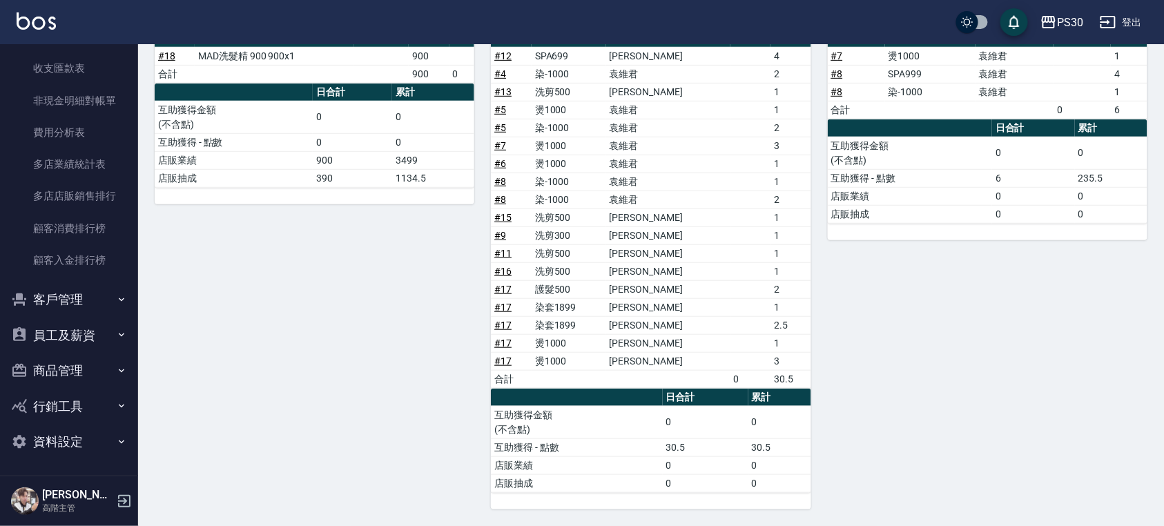 The width and height of the screenshot is (1164, 526). Describe the element at coordinates (503, 253) in the screenshot. I see `a: #11` at that location.